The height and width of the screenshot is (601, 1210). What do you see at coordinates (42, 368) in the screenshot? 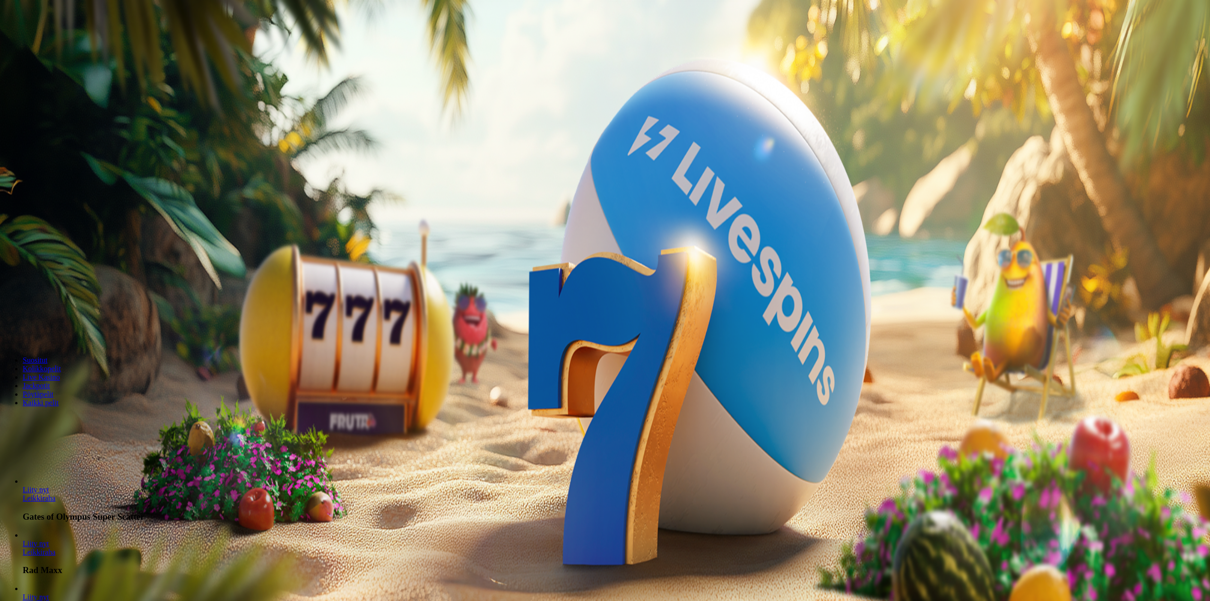
I see `span: Kolikkopelit` at bounding box center [42, 368].